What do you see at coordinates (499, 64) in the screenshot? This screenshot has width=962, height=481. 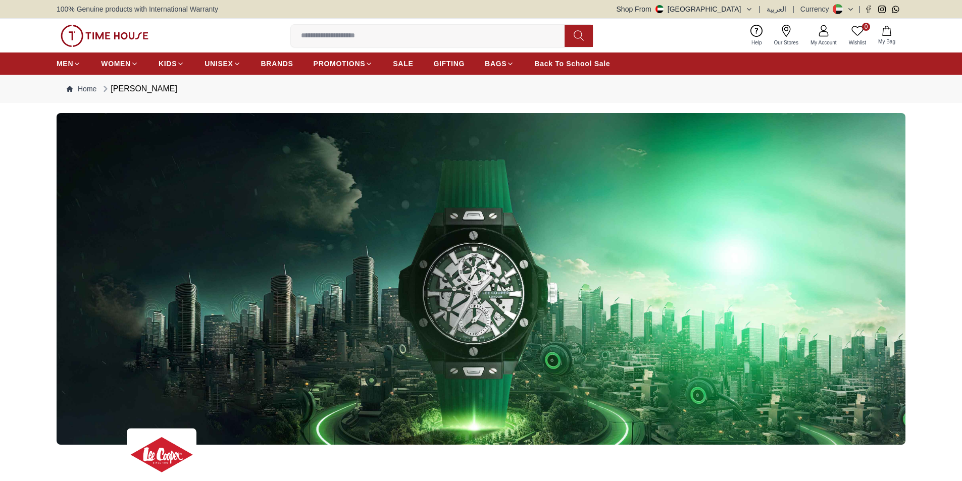 I see `a: BAGS` at bounding box center [499, 64].